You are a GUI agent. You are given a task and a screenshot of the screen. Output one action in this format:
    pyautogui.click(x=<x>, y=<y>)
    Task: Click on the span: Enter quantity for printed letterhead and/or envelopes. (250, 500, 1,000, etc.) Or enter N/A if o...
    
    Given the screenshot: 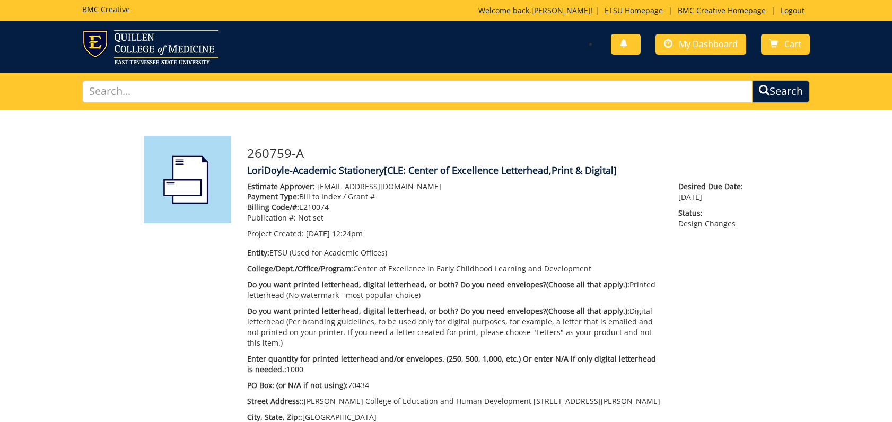 What is the action you would take?
    pyautogui.click(x=451, y=364)
    